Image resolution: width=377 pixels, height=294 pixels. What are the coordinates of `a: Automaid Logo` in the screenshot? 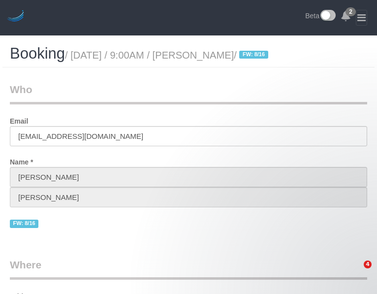 It's located at (16, 17).